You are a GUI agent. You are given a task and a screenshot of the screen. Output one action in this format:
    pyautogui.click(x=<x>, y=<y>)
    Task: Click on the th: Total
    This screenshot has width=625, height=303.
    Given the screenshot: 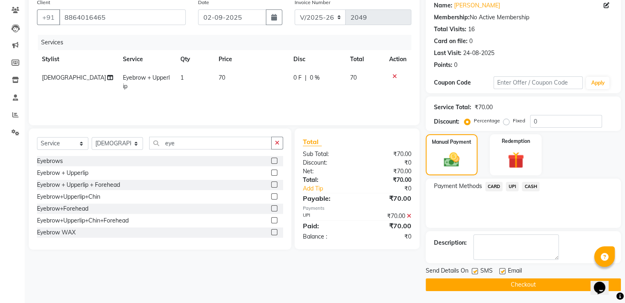 What is the action you would take?
    pyautogui.click(x=365, y=59)
    